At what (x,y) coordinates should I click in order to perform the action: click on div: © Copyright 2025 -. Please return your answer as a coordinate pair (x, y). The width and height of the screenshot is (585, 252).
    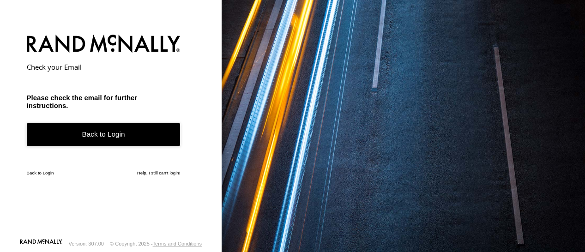
    Looking at the image, I should click on (156, 244).